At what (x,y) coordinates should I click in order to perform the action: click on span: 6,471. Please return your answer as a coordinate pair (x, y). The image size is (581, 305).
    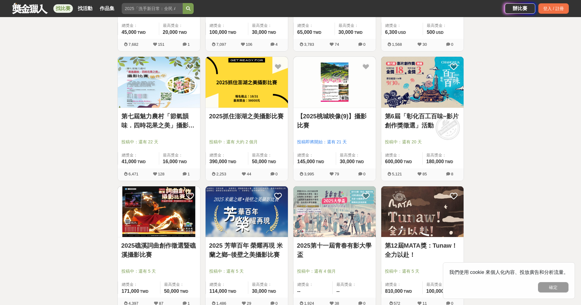
    Looking at the image, I should click on (133, 174).